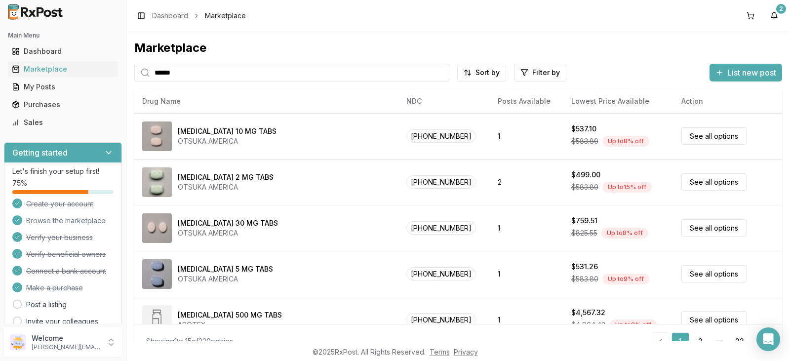 Image resolution: width=790 pixels, height=361 pixels. I want to click on a: My Posts, so click(63, 87).